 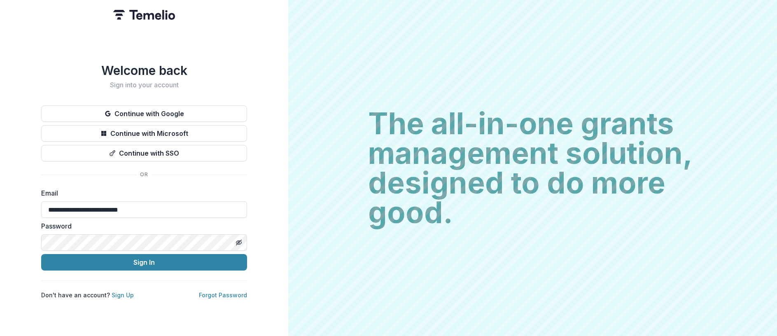 What do you see at coordinates (144, 70) in the screenshot?
I see `h1: Welcome back` at bounding box center [144, 70].